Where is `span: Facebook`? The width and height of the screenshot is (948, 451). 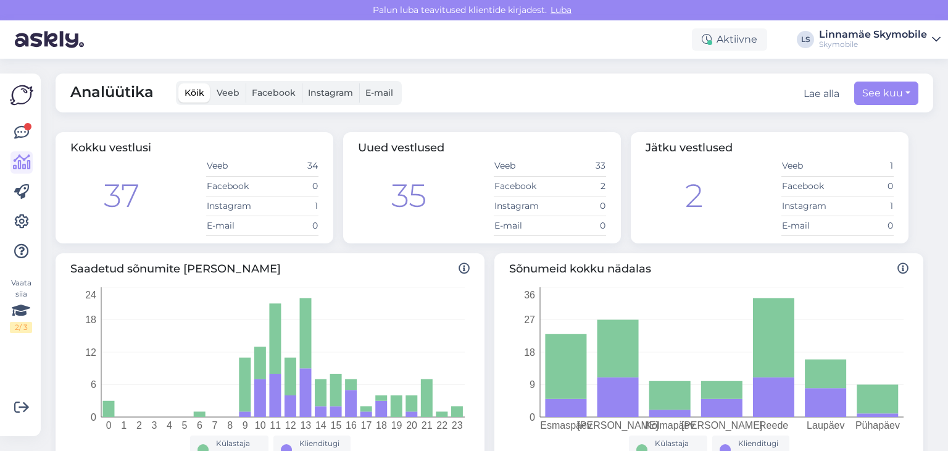
span: Facebook is located at coordinates (274, 93).